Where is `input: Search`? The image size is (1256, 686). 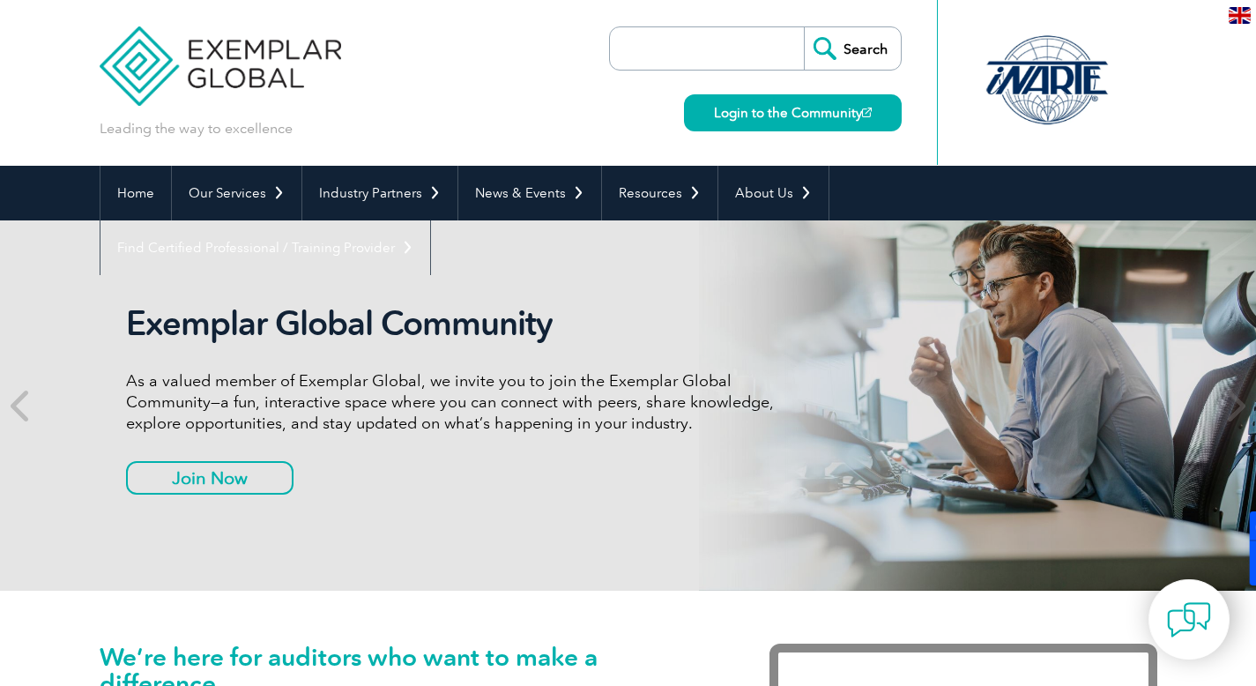 input: Search is located at coordinates (853, 48).